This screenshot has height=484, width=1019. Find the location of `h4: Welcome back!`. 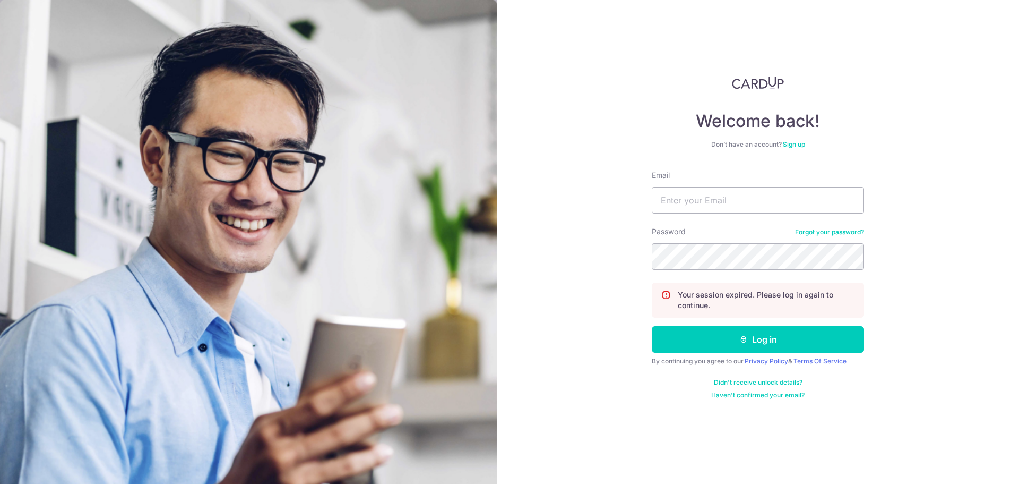

h4: Welcome back! is located at coordinates (758, 121).